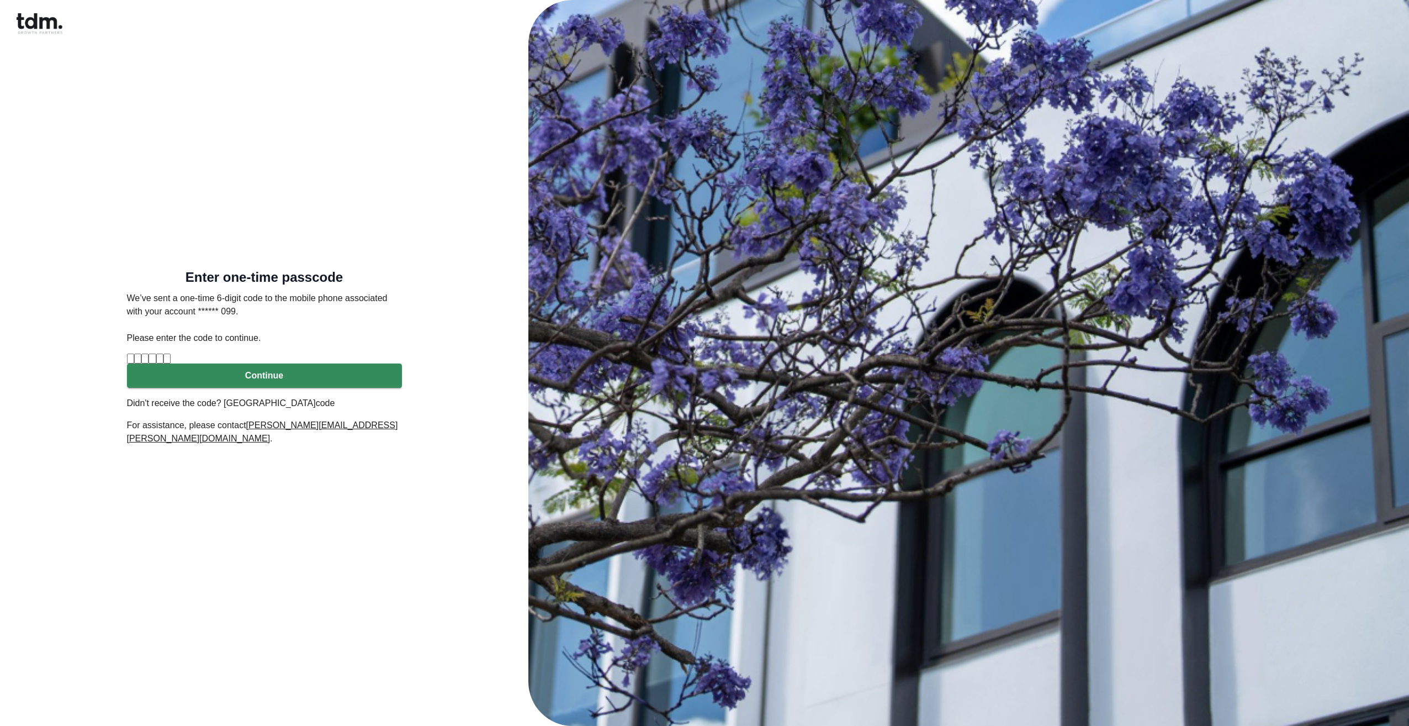  Describe the element at coordinates (265, 277) in the screenshot. I see `h5: Enter one-time passcode` at that location.